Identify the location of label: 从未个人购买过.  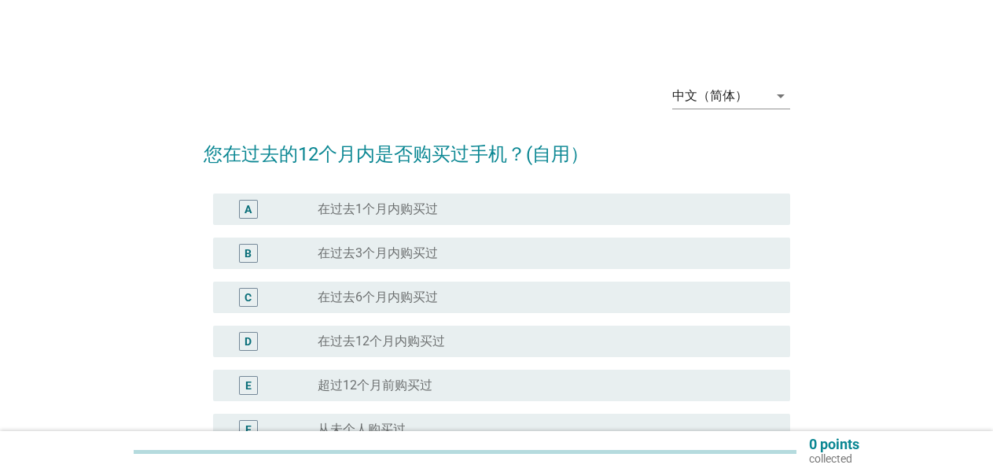
(362, 429).